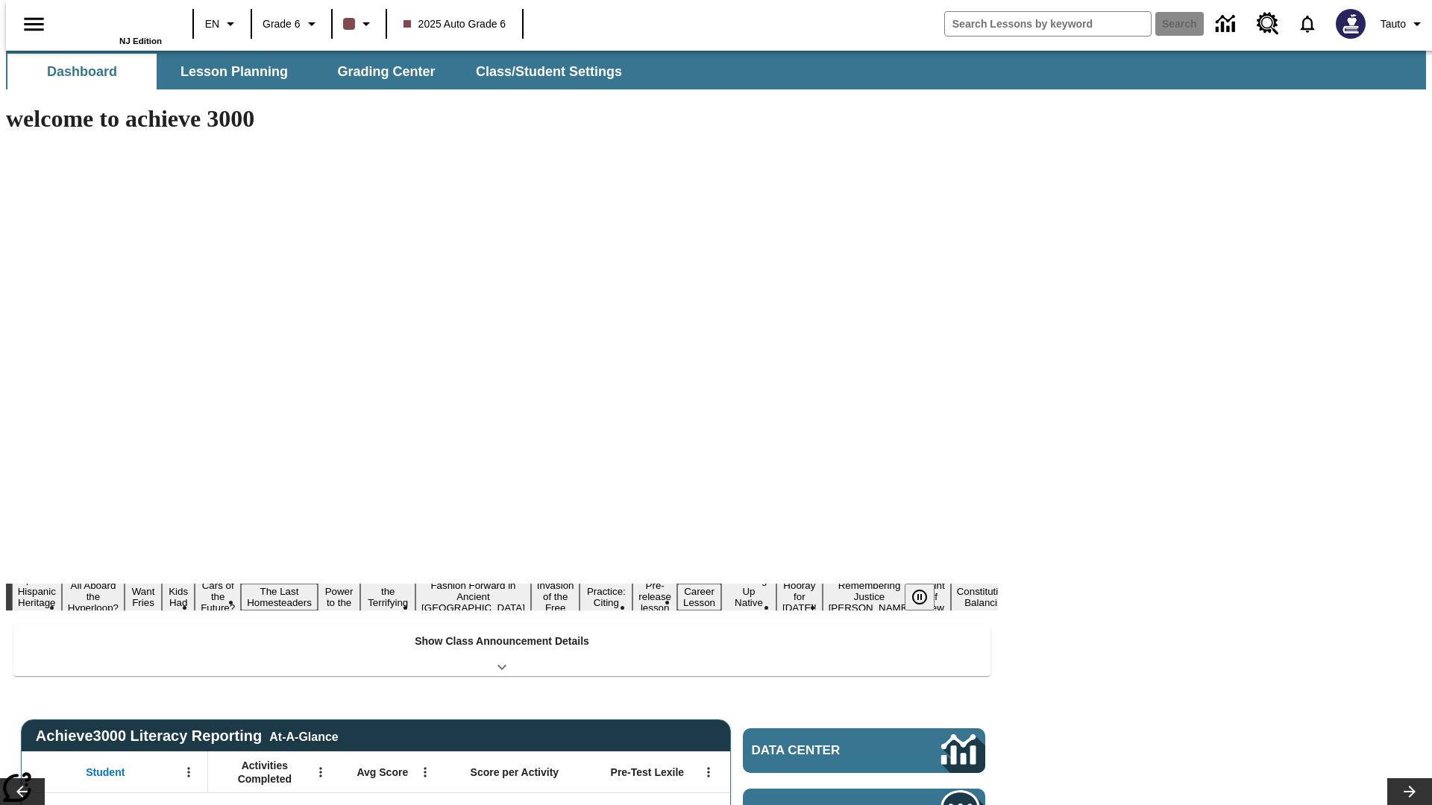  Describe the element at coordinates (304, 736) in the screenshot. I see `div: At-A-Glance` at that location.